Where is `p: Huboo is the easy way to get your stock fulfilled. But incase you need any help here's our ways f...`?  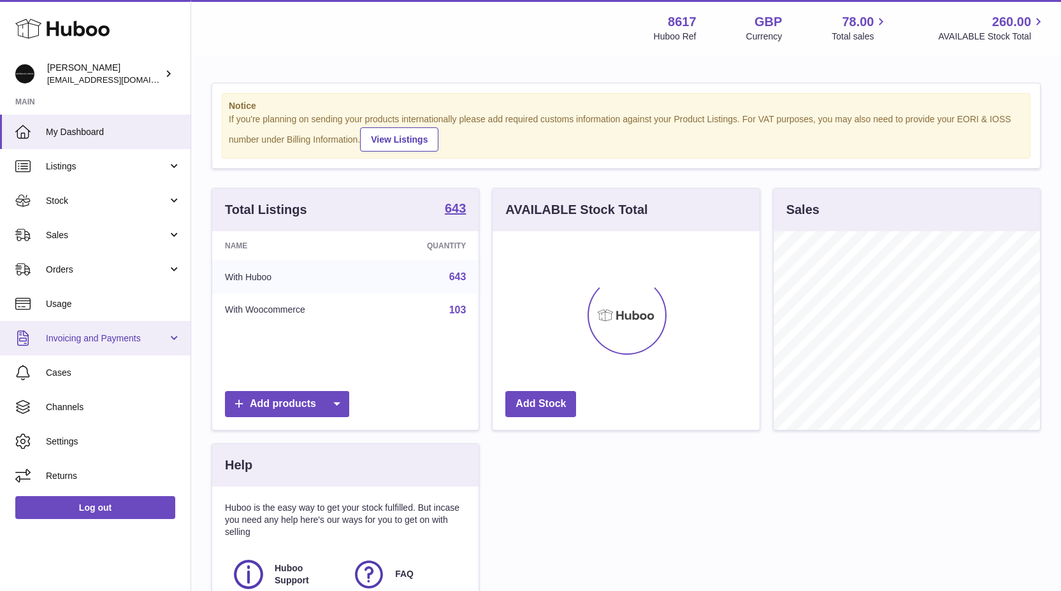
p: Huboo is the easy way to get your stock fulfilled. But incase you need any help here's our ways f... is located at coordinates (345, 520).